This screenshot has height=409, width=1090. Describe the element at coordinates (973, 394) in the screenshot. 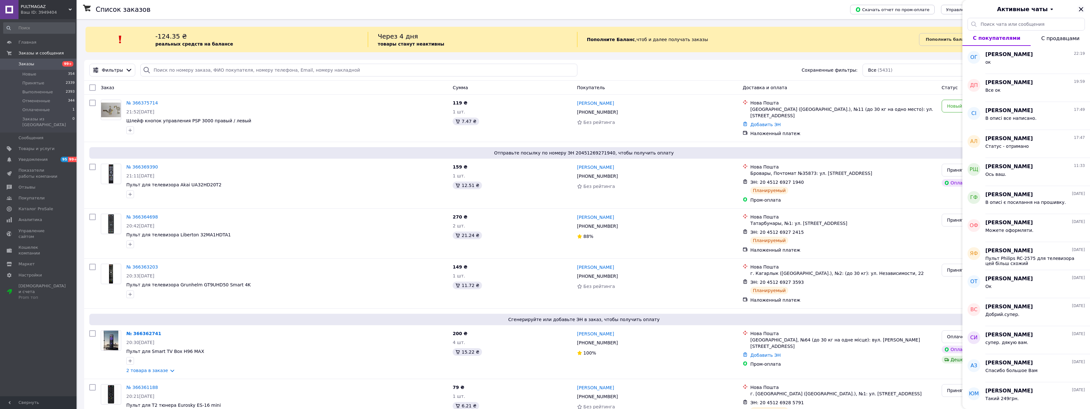

I see `span: ЮМ` at that location.